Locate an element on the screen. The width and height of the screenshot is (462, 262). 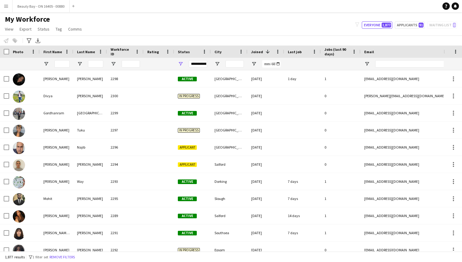
img: Gordhanram Cambridge is located at coordinates (19, 114).